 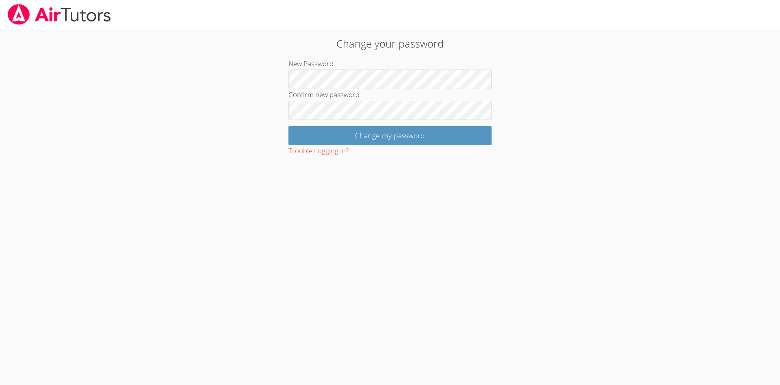 I want to click on h2: Change your password, so click(x=390, y=43).